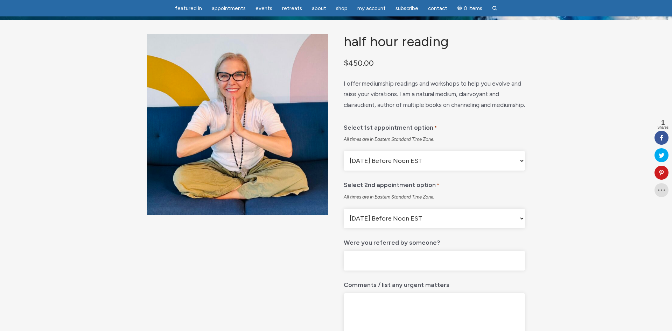 Image resolution: width=672 pixels, height=331 pixels. I want to click on span: featured in, so click(188, 8).